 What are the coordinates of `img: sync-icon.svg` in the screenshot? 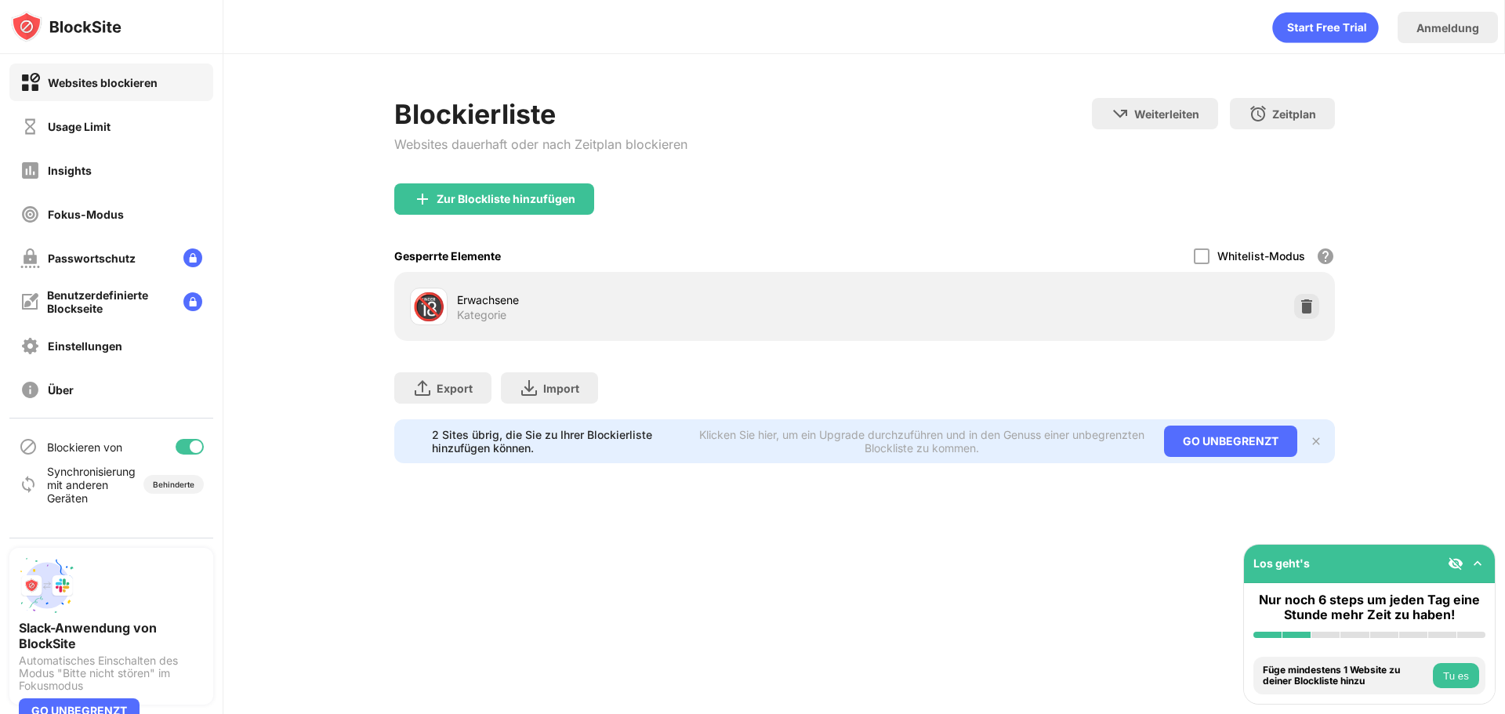 It's located at (28, 485).